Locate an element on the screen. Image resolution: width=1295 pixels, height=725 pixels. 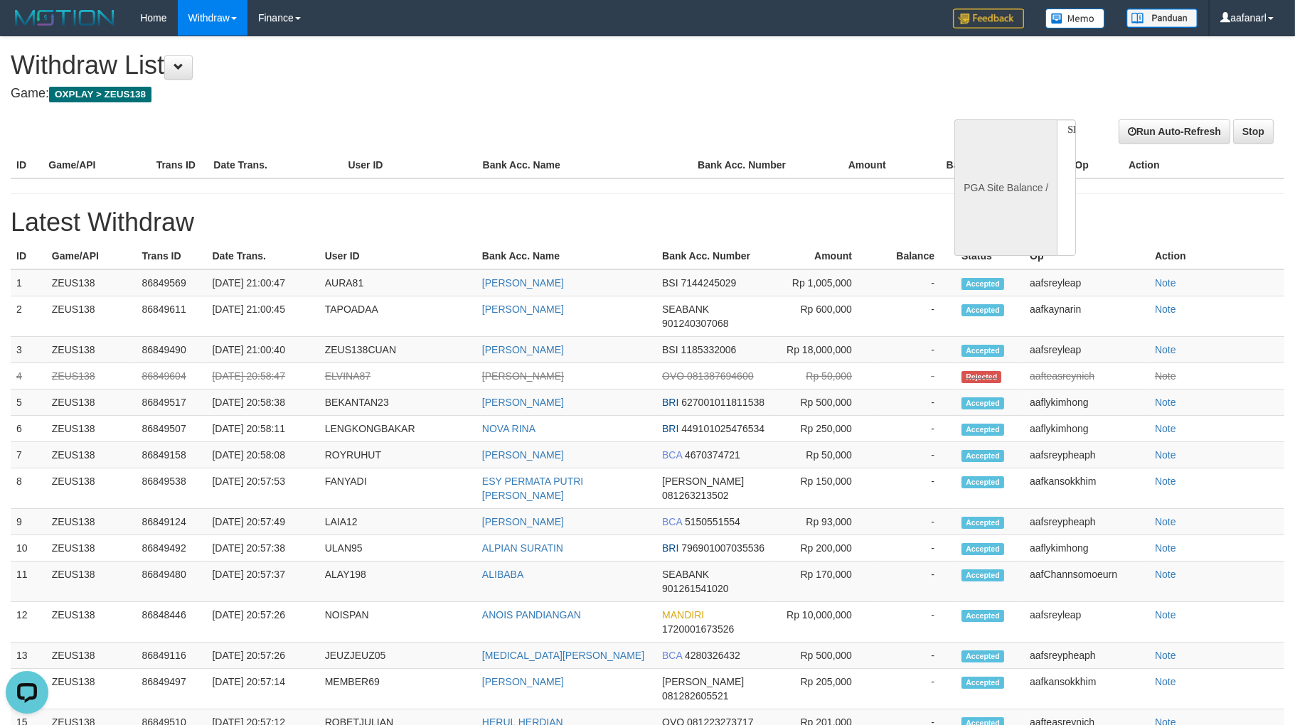
a: ALPIAN SURATIN is located at coordinates (523, 548).